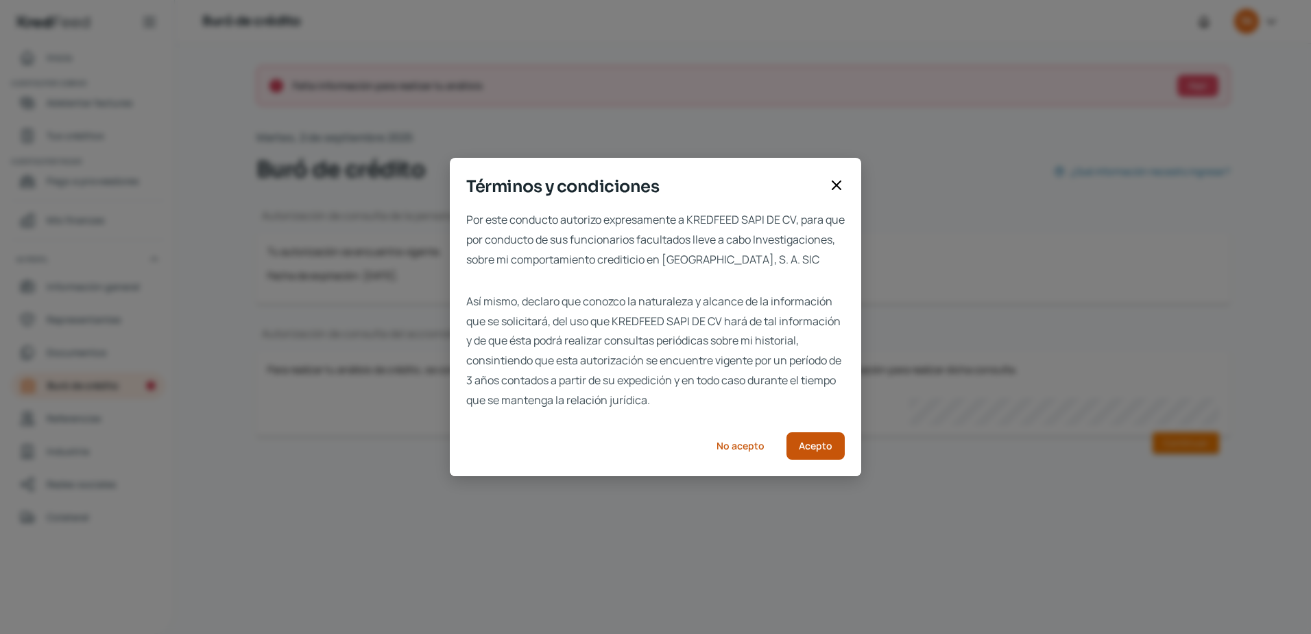  I want to click on button: No acepto, so click(741, 446).